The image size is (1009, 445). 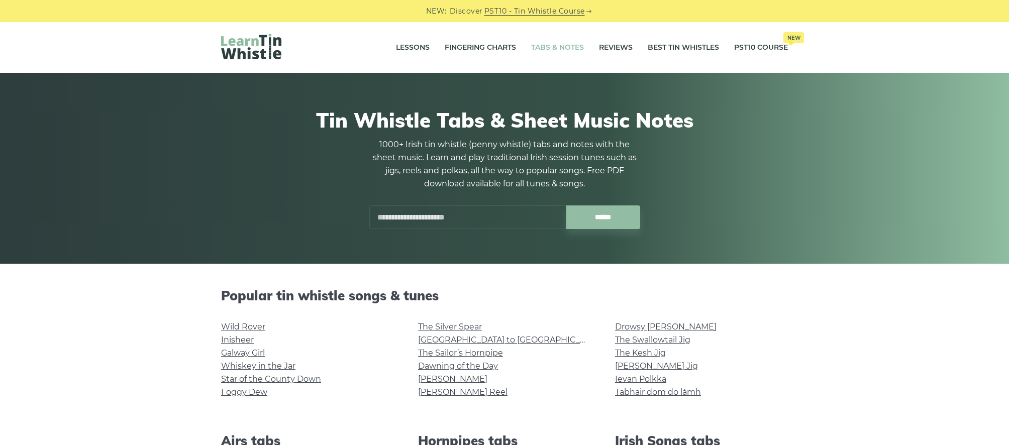 I want to click on h1: Tin Whistle Tabs & Sheet Music Notes, so click(x=505, y=120).